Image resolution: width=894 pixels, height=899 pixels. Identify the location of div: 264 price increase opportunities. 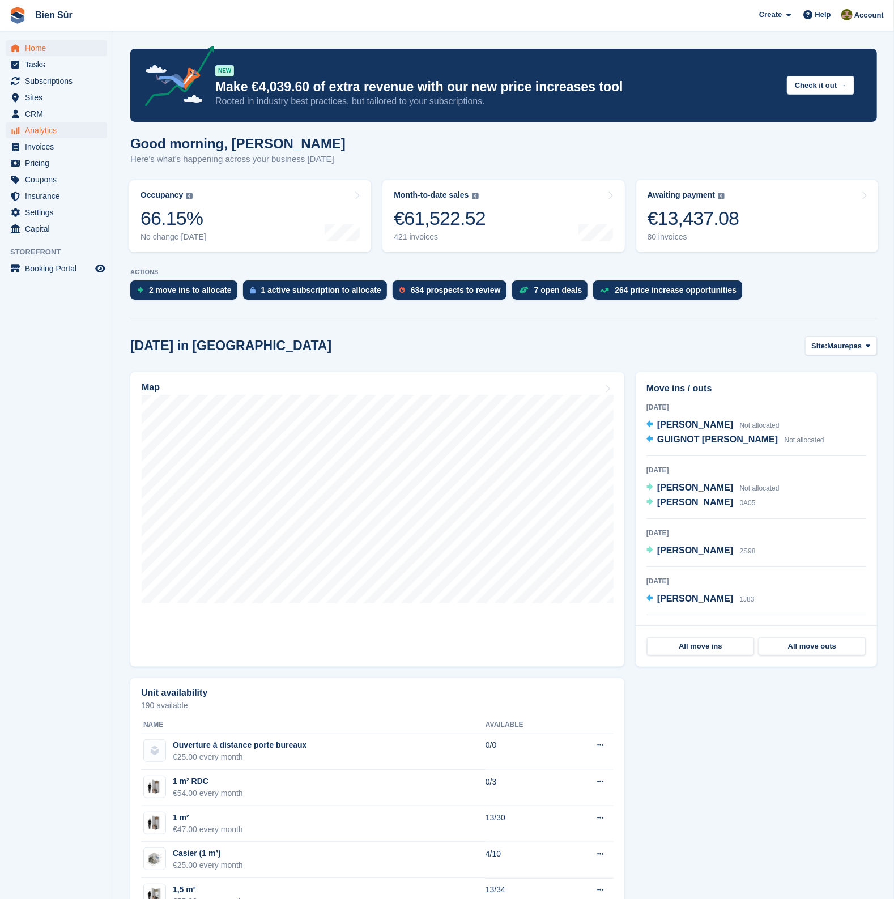
(675, 290).